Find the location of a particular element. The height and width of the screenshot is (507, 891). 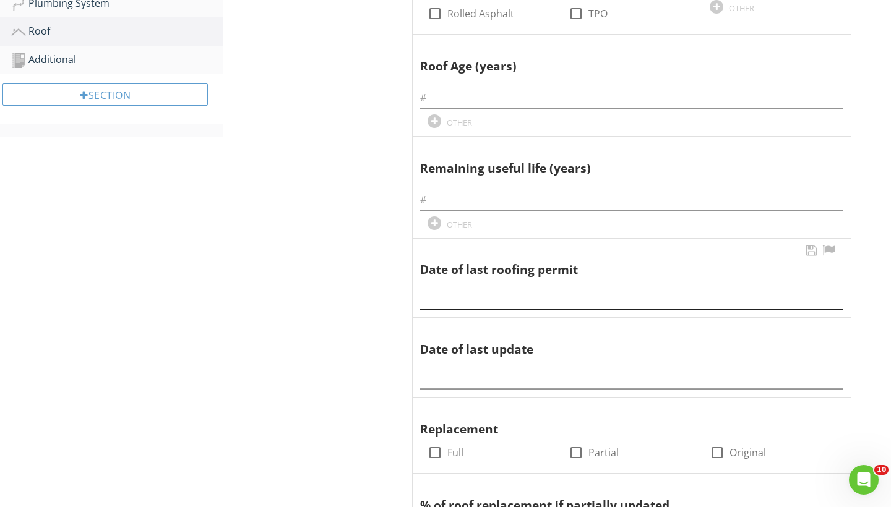

div: Remaining useful life (years) is located at coordinates (621, 160).